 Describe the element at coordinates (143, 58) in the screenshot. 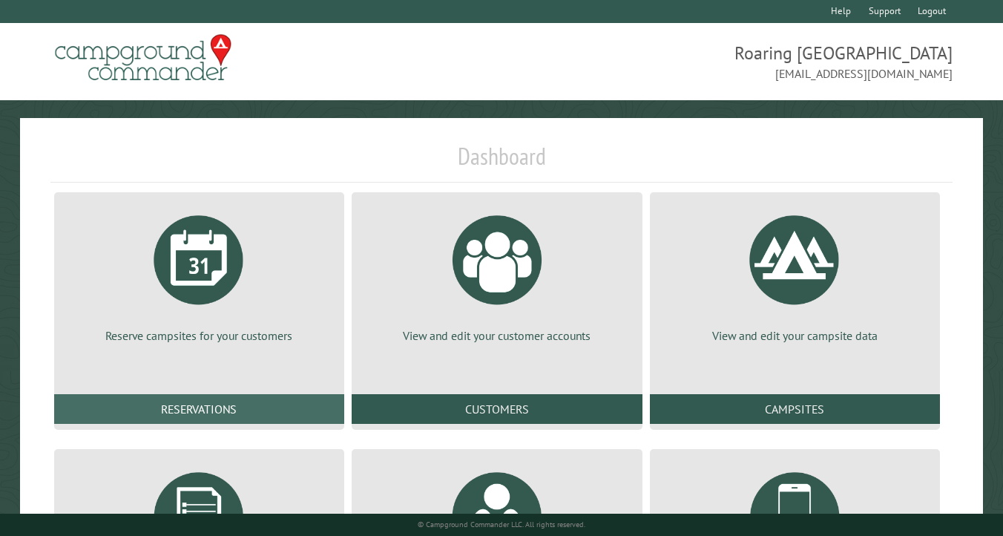

I see `img: Campground Commander` at that location.